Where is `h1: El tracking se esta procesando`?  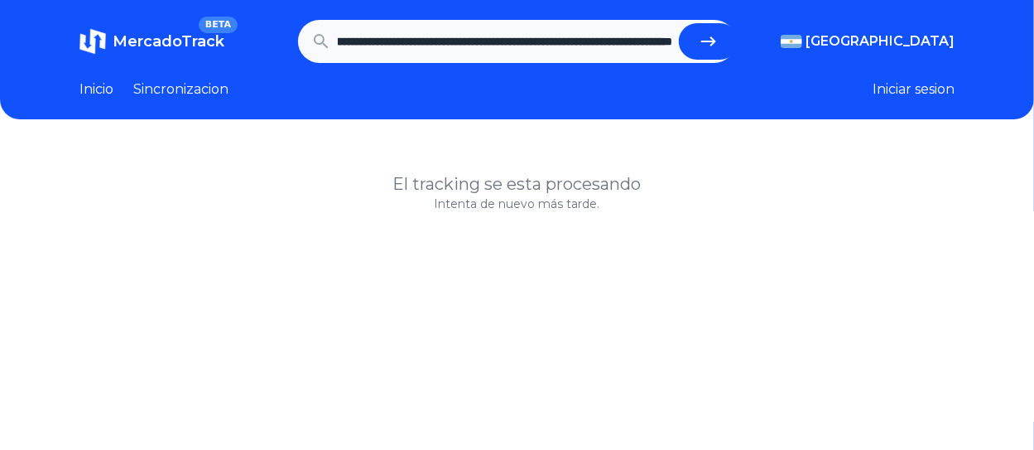 h1: El tracking se esta procesando is located at coordinates (517, 184).